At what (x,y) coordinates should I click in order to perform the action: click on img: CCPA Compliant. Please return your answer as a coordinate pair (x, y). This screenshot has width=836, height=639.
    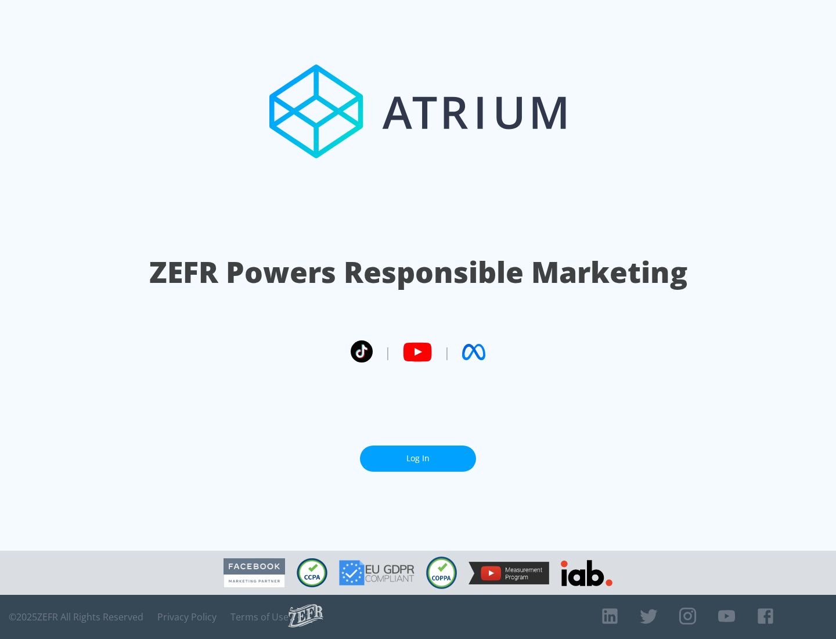
    Looking at the image, I should click on (312, 573).